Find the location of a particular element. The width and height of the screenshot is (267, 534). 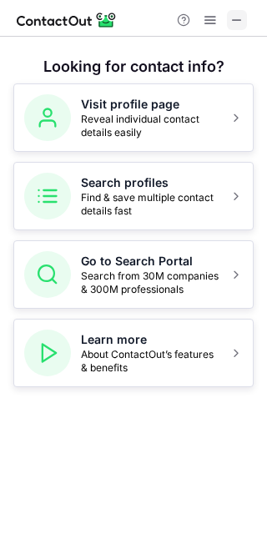

button: Visit profile pageReveal individual contact details easily is located at coordinates (134, 118).